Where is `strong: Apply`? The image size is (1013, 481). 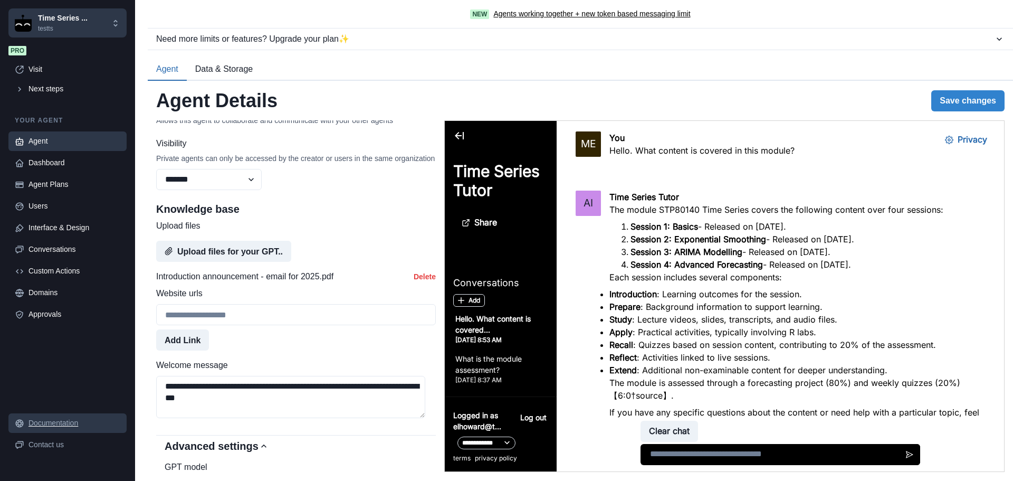
strong: Apply is located at coordinates (176, 211).